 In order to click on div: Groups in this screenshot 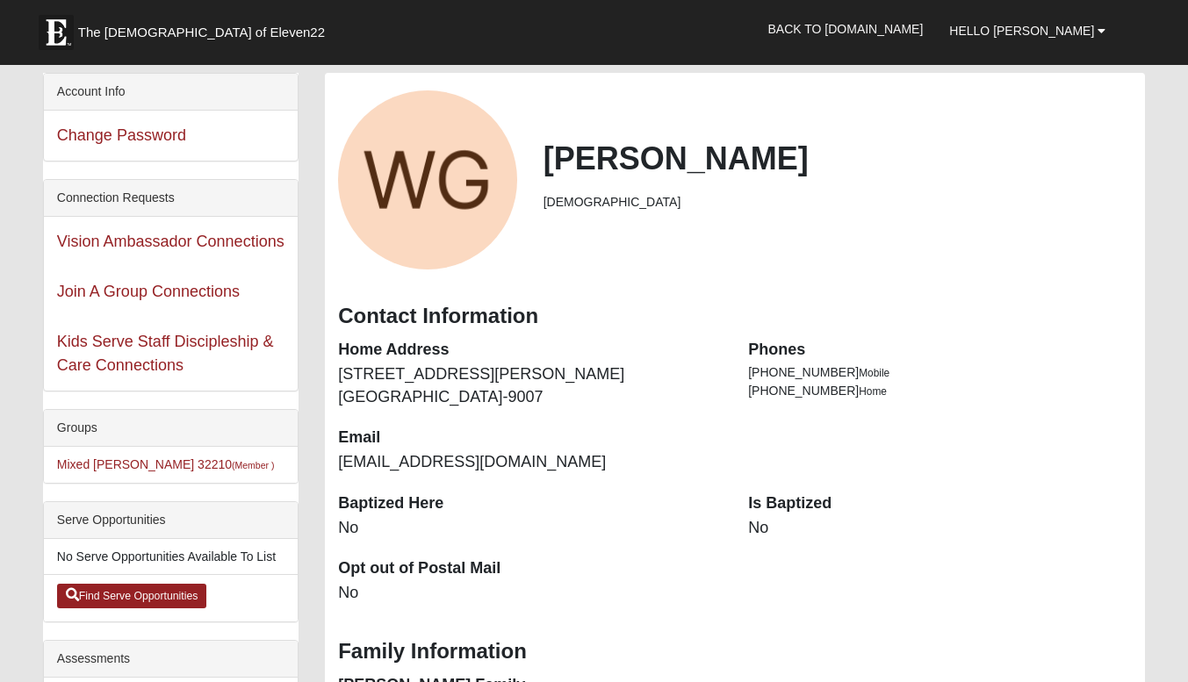, I will do `click(170, 429)`.